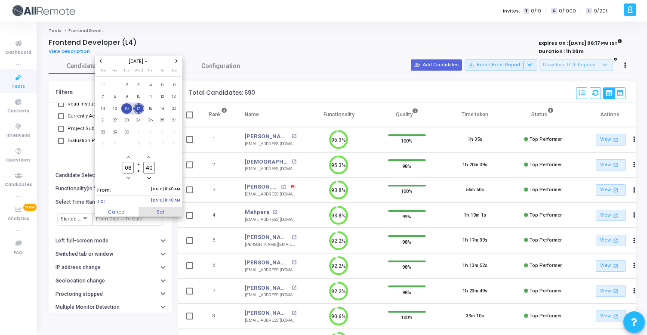 The width and height of the screenshot is (647, 335). What do you see at coordinates (138, 108) in the screenshot?
I see `span: 17` at bounding box center [138, 108].